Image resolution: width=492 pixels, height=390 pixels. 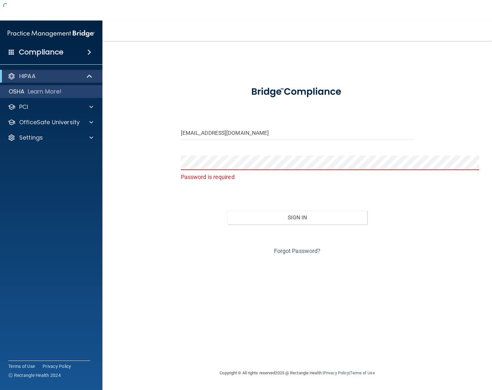 I want to click on a: OfficeSafe University, so click(x=50, y=122).